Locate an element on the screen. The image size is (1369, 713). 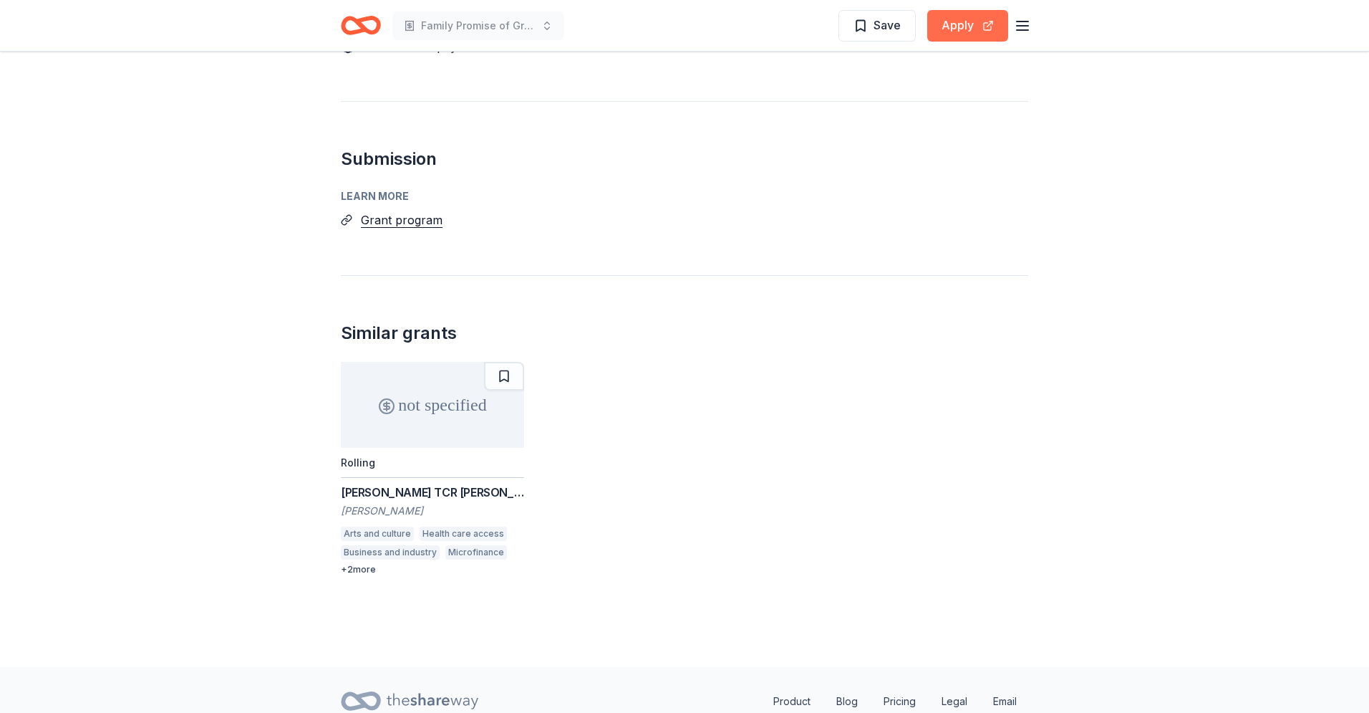
div: Microfinance is located at coordinates (476, 552).